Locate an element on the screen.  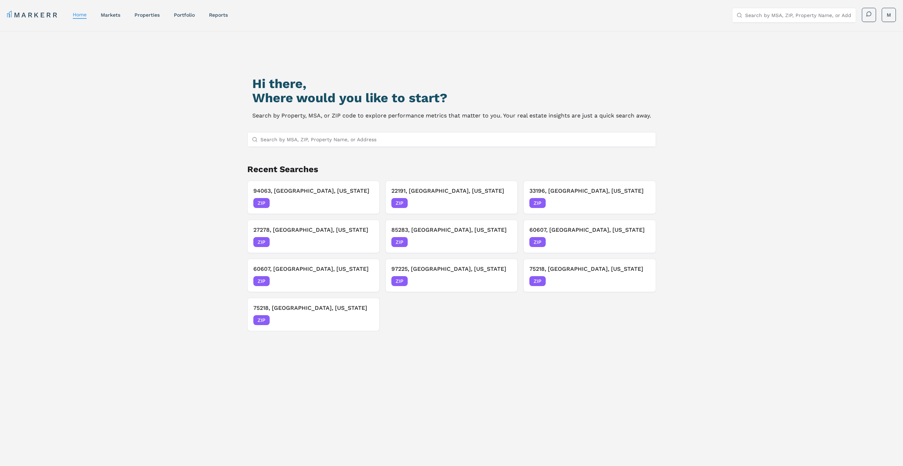
a: Portfolio is located at coordinates (184, 15).